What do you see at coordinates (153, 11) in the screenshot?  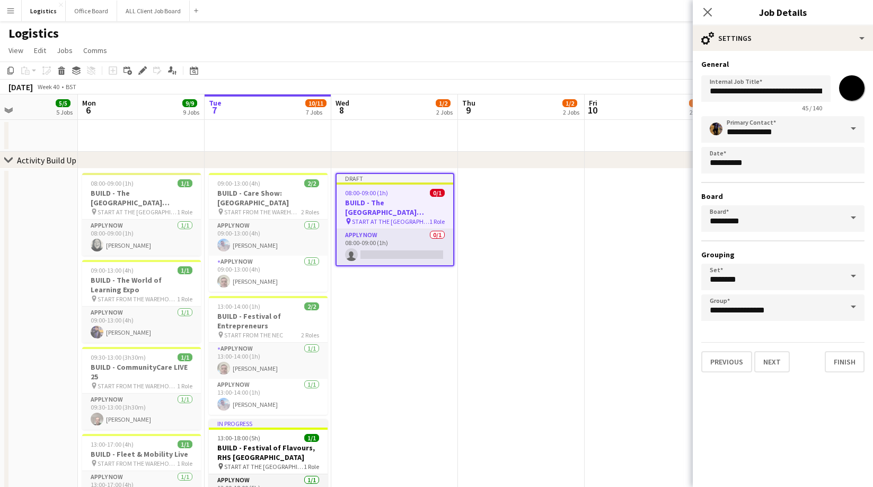 I see `button: ALL Client Job Board` at bounding box center [153, 11].